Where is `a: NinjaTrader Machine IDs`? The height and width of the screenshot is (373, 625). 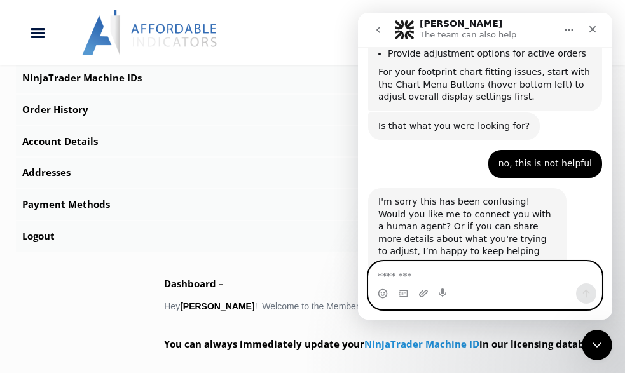
a: NinjaTrader Machine IDs is located at coordinates (312, 78).